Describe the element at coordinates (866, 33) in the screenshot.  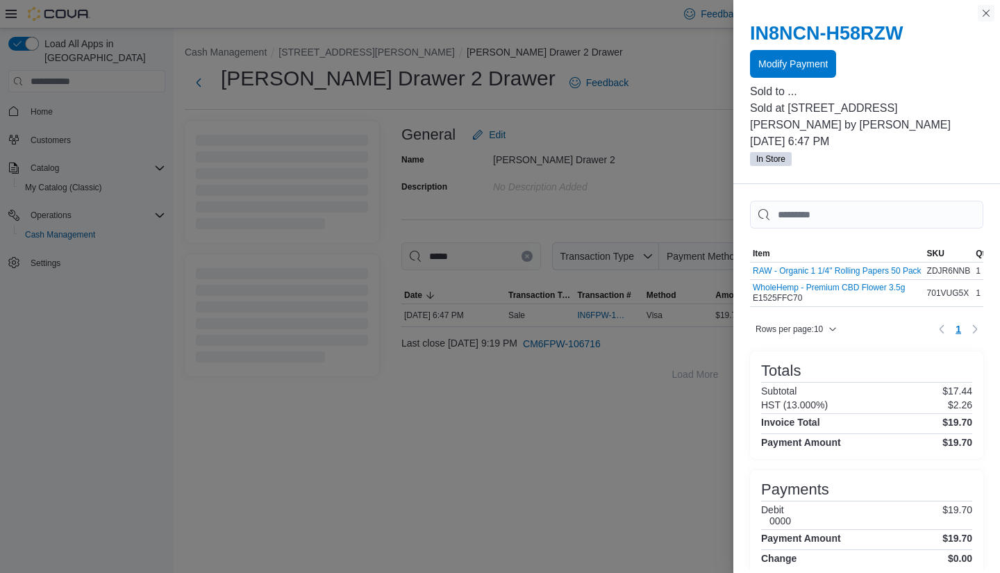
I see `h2: IN8NCN-H58RZW` at that location.